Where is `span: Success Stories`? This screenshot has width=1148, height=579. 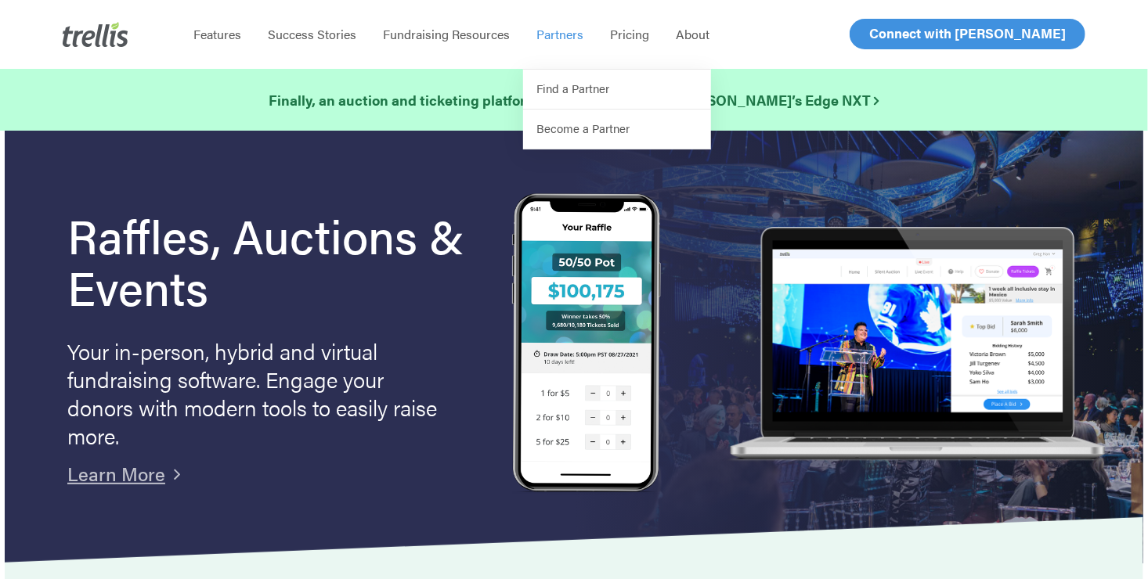
span: Success Stories is located at coordinates (312, 34).